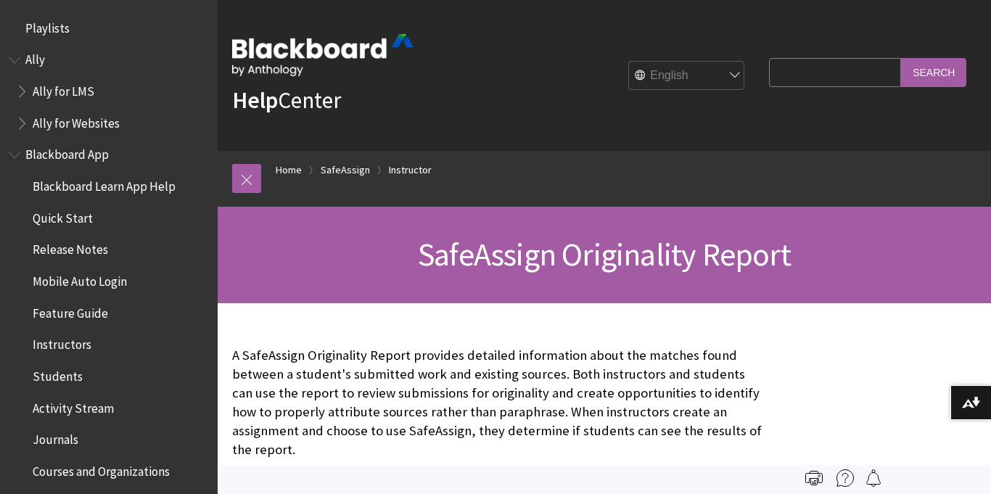 The image size is (991, 494). What do you see at coordinates (73, 406) in the screenshot?
I see `span: Activity Stream` at bounding box center [73, 406].